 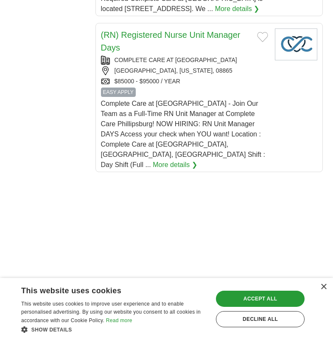 What do you see at coordinates (296, 44) in the screenshot?
I see `img: Company logo` at bounding box center [296, 44].